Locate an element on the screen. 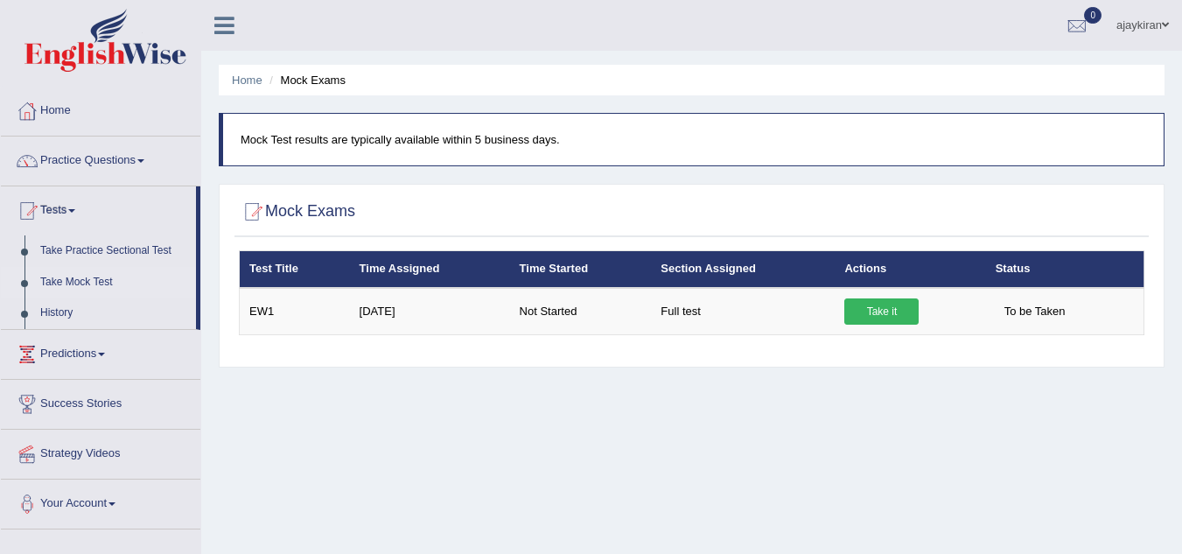 The width and height of the screenshot is (1182, 554). a: Strategy Videos is located at coordinates (101, 451).